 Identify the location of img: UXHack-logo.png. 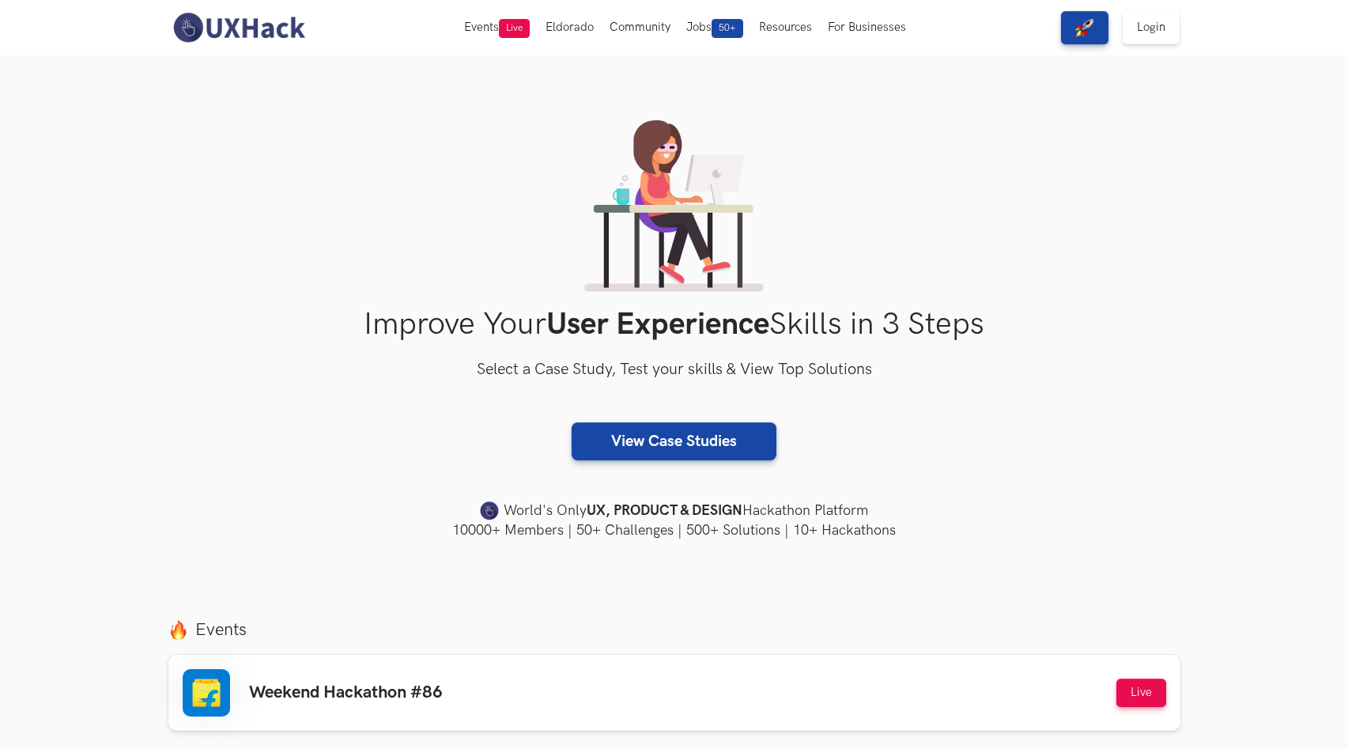
(239, 28).